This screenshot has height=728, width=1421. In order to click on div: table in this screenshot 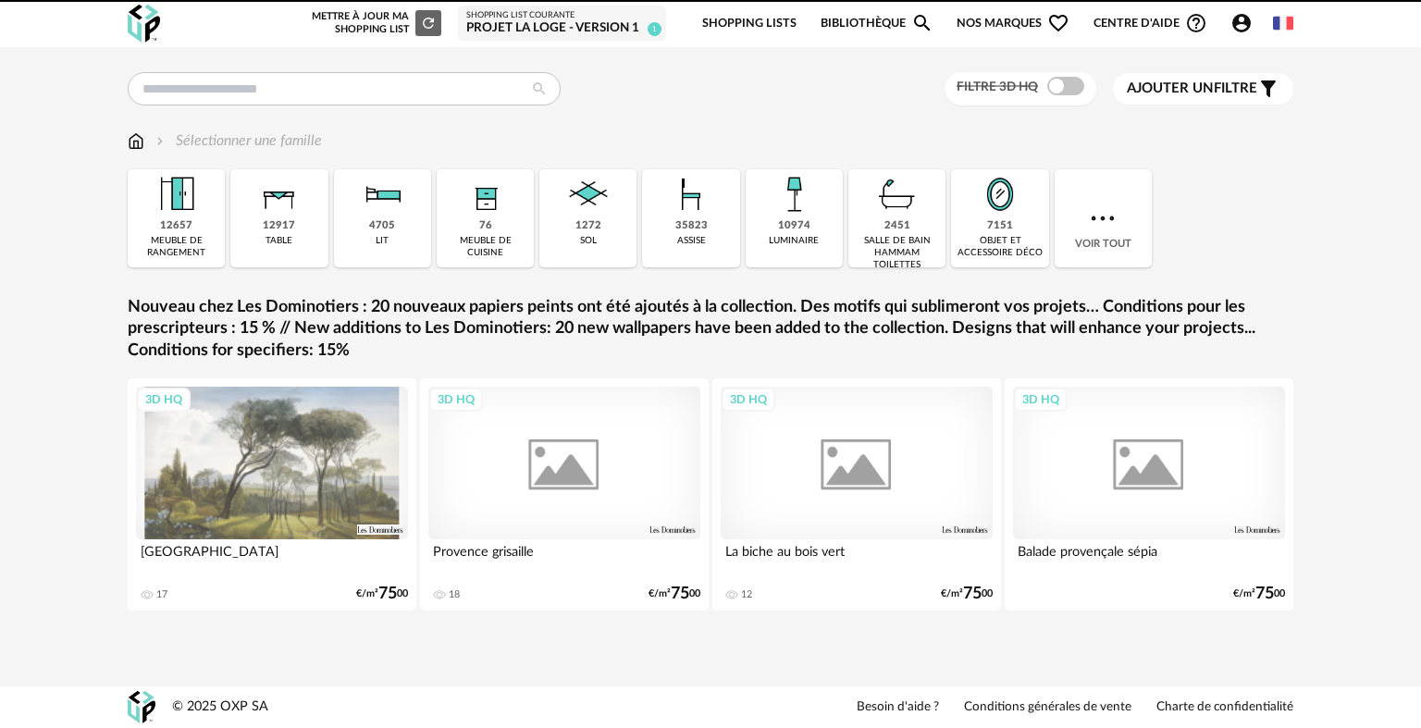, I will do `click(278, 241)`.